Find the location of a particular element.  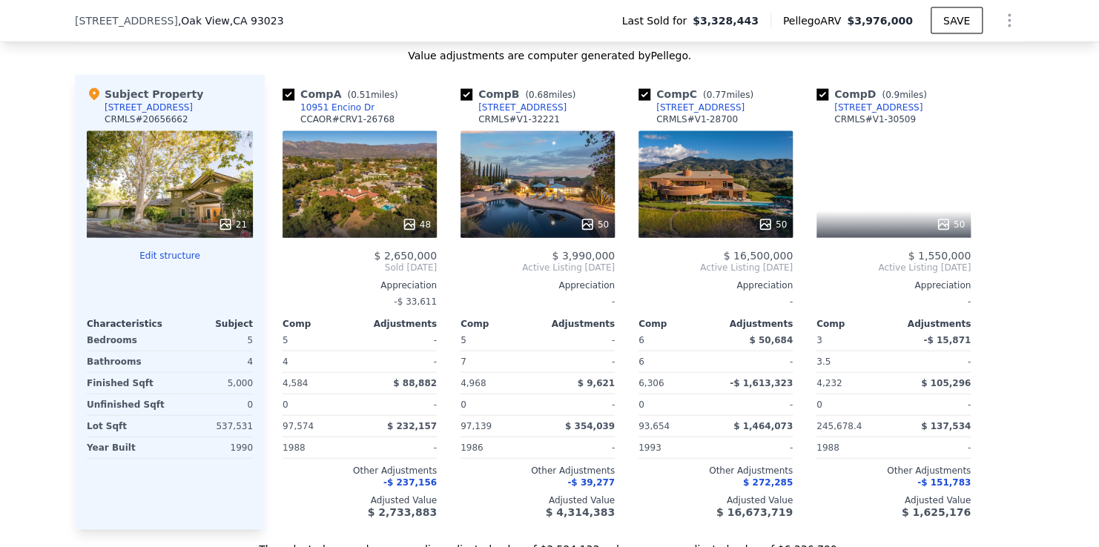

span: 0.9 is located at coordinates (892, 95).